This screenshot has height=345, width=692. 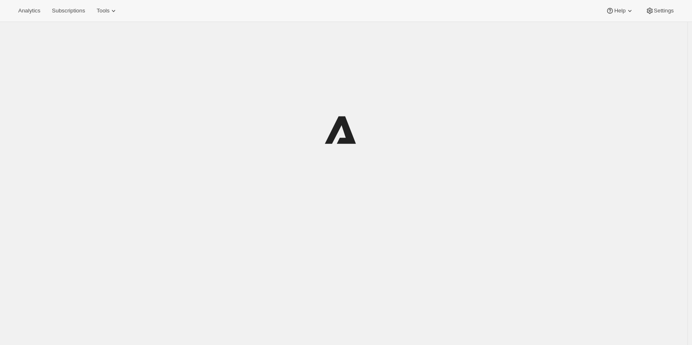 I want to click on span: Help, so click(x=620, y=11).